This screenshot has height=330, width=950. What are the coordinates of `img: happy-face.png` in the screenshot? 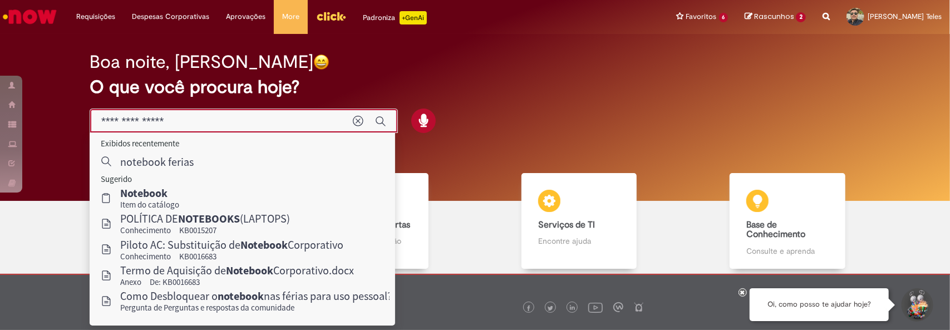 It's located at (321, 62).